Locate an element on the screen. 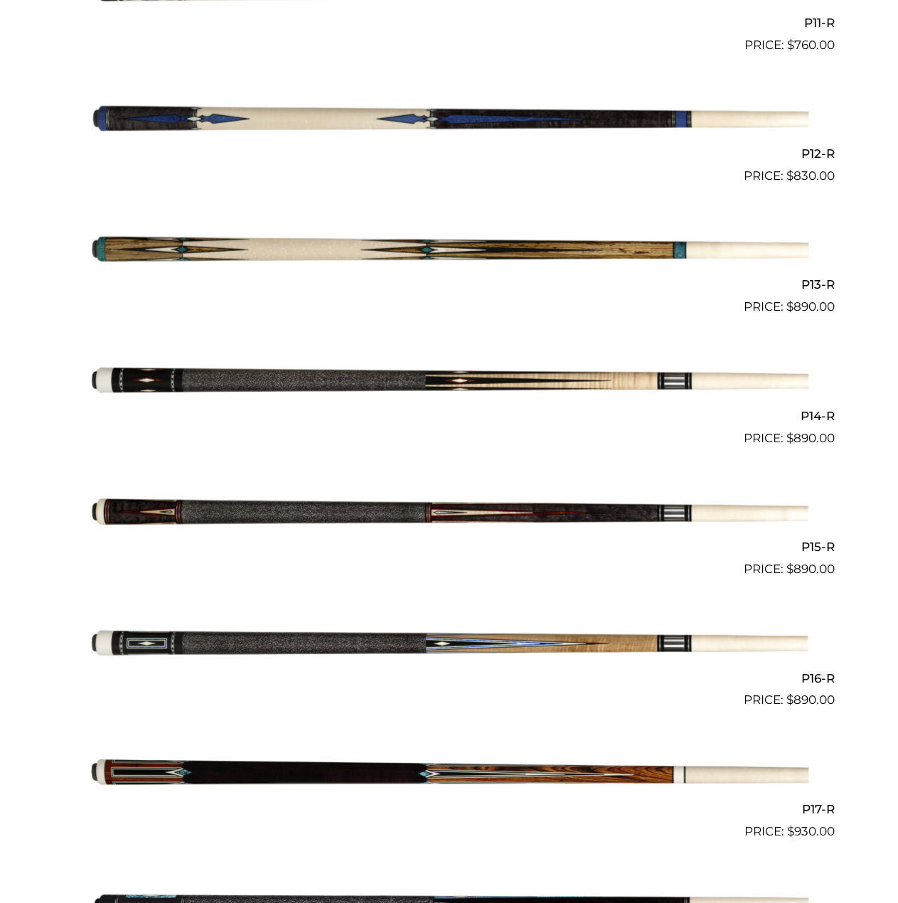 The image size is (898, 903). bdi: 930.00 is located at coordinates (810, 831).